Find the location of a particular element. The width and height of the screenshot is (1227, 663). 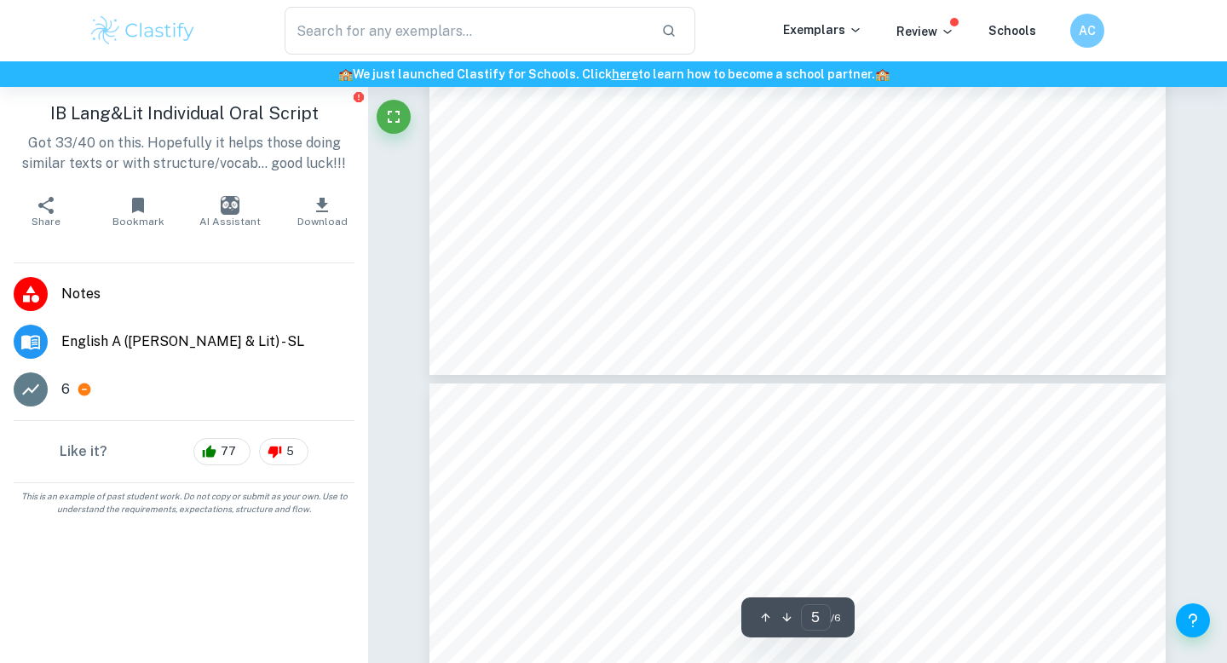

h6: AC is located at coordinates (1087, 31).